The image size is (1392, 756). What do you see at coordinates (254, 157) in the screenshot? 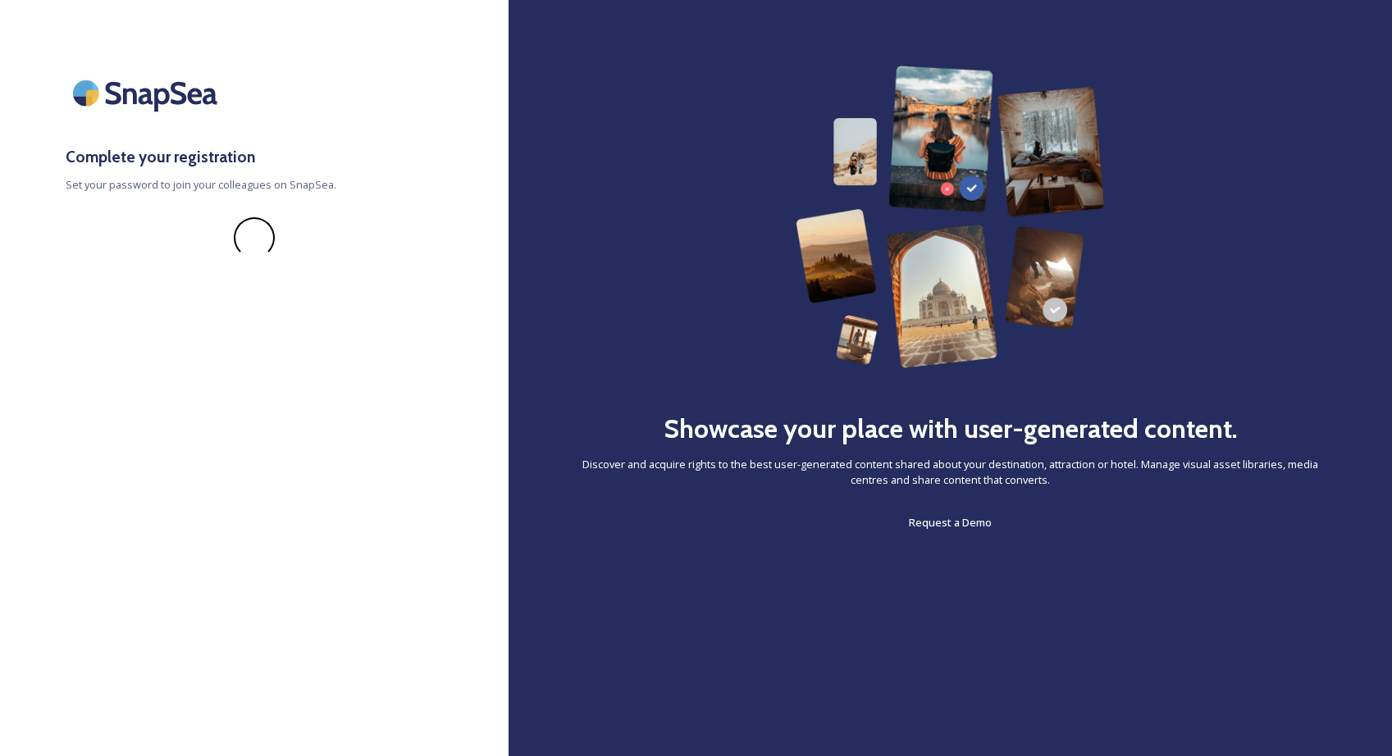
I see `h3: Complete your registration` at bounding box center [254, 157].